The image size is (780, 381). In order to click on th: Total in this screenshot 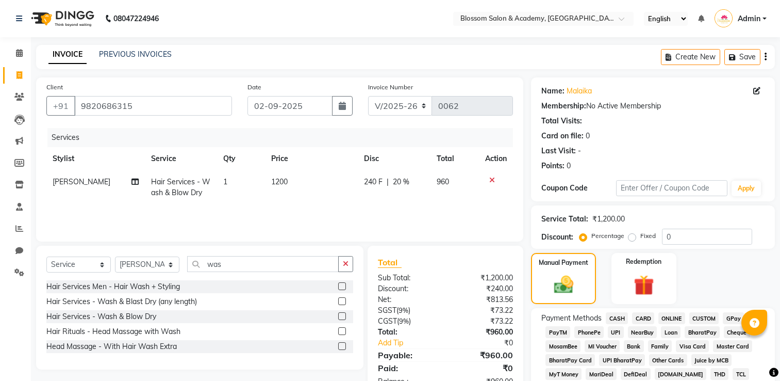, I will do `click(455, 158)`.